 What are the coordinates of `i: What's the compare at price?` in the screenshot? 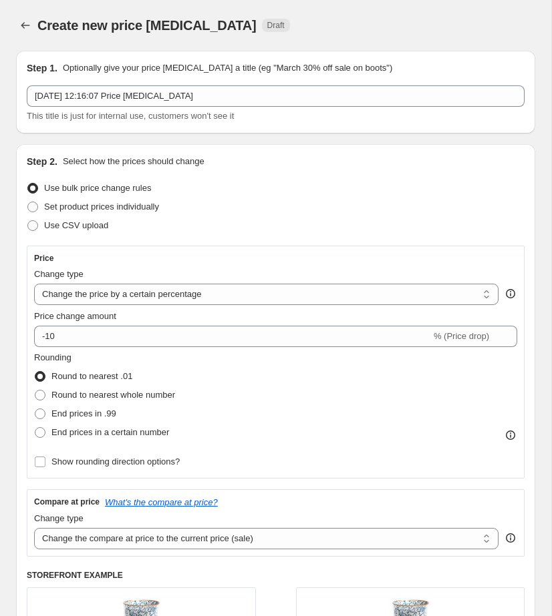 It's located at (161, 502).